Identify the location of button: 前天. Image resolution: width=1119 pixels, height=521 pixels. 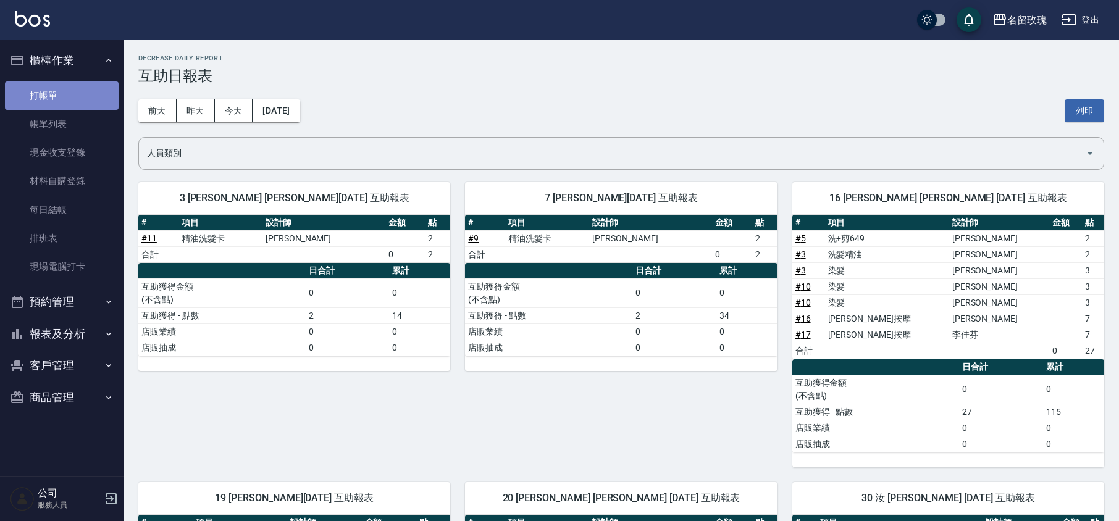
(157, 111).